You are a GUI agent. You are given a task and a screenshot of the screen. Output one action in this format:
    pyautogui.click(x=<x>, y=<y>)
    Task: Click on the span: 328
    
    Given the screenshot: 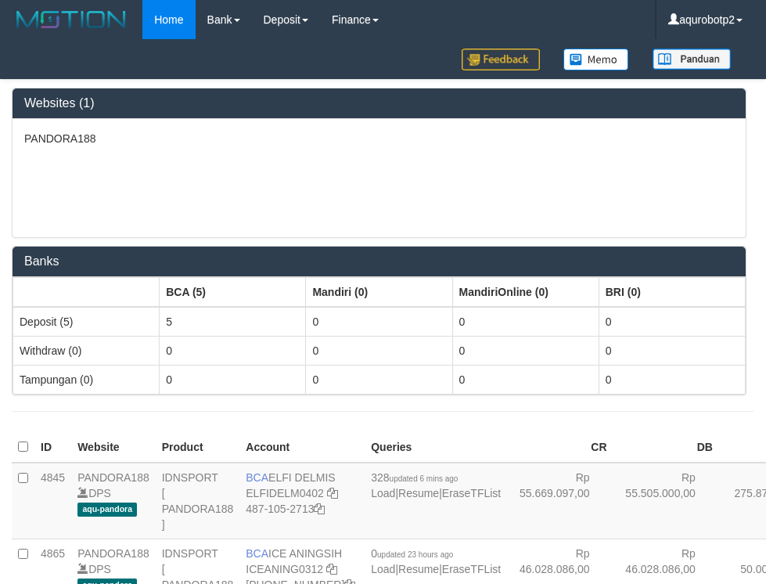 What is the action you would take?
    pyautogui.click(x=414, y=477)
    